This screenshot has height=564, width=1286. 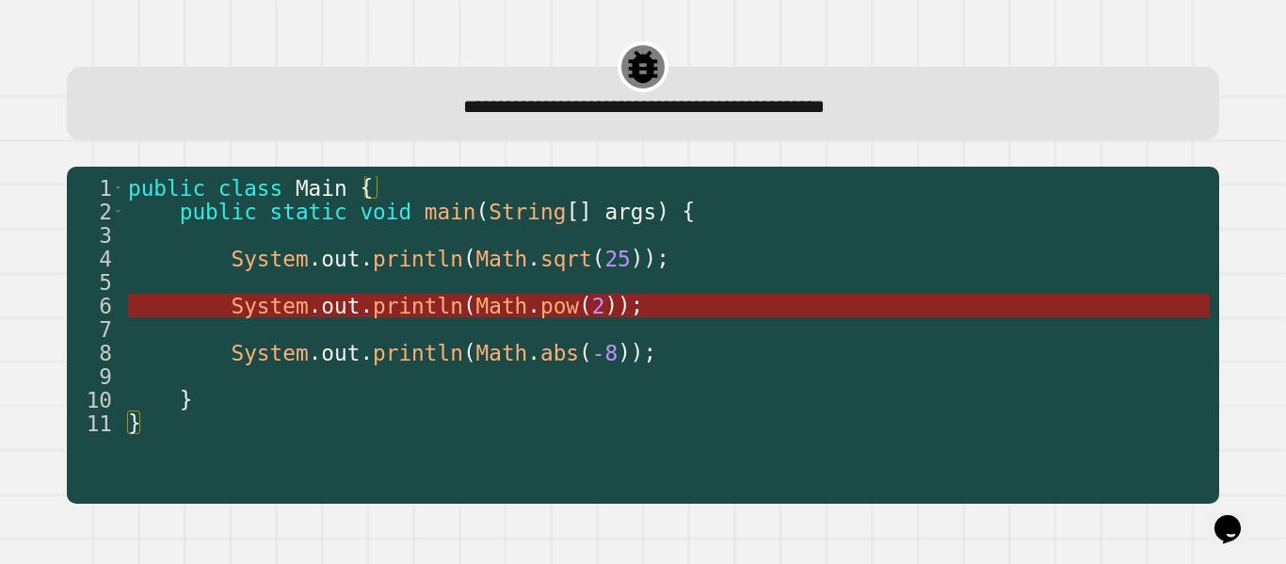 What do you see at coordinates (385, 212) in the screenshot?
I see `span: void` at bounding box center [385, 212].